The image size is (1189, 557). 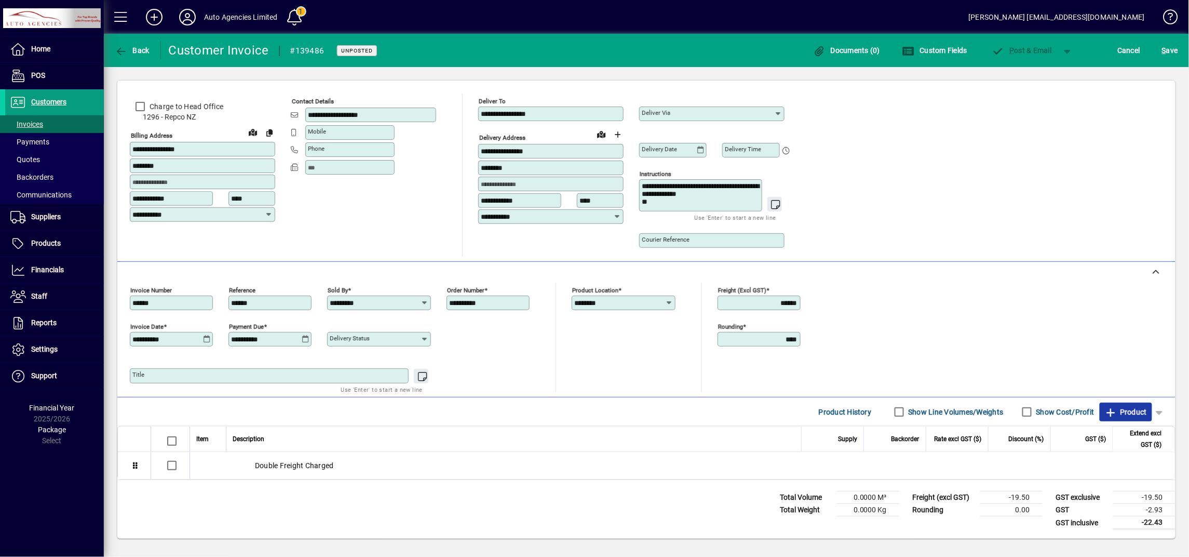 I want to click on a: POS, so click(x=55, y=76).